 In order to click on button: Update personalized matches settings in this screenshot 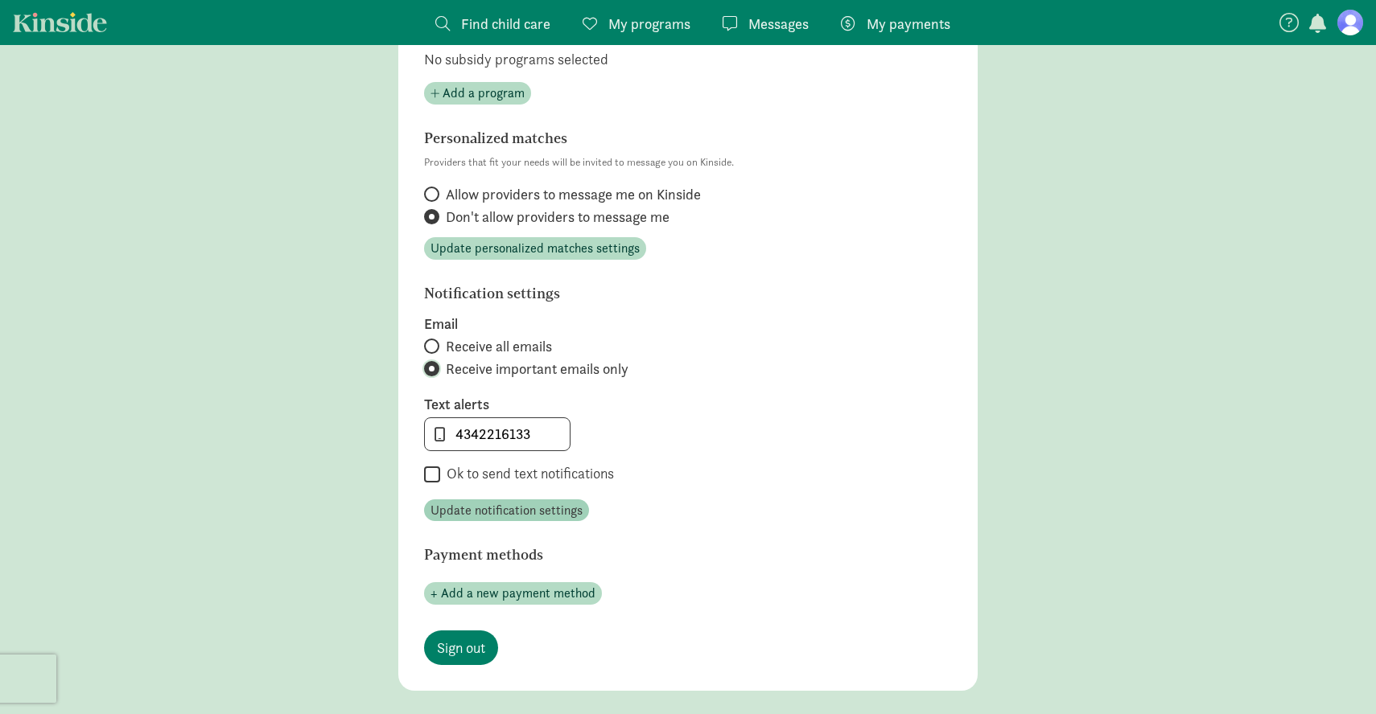, I will do `click(535, 249)`.